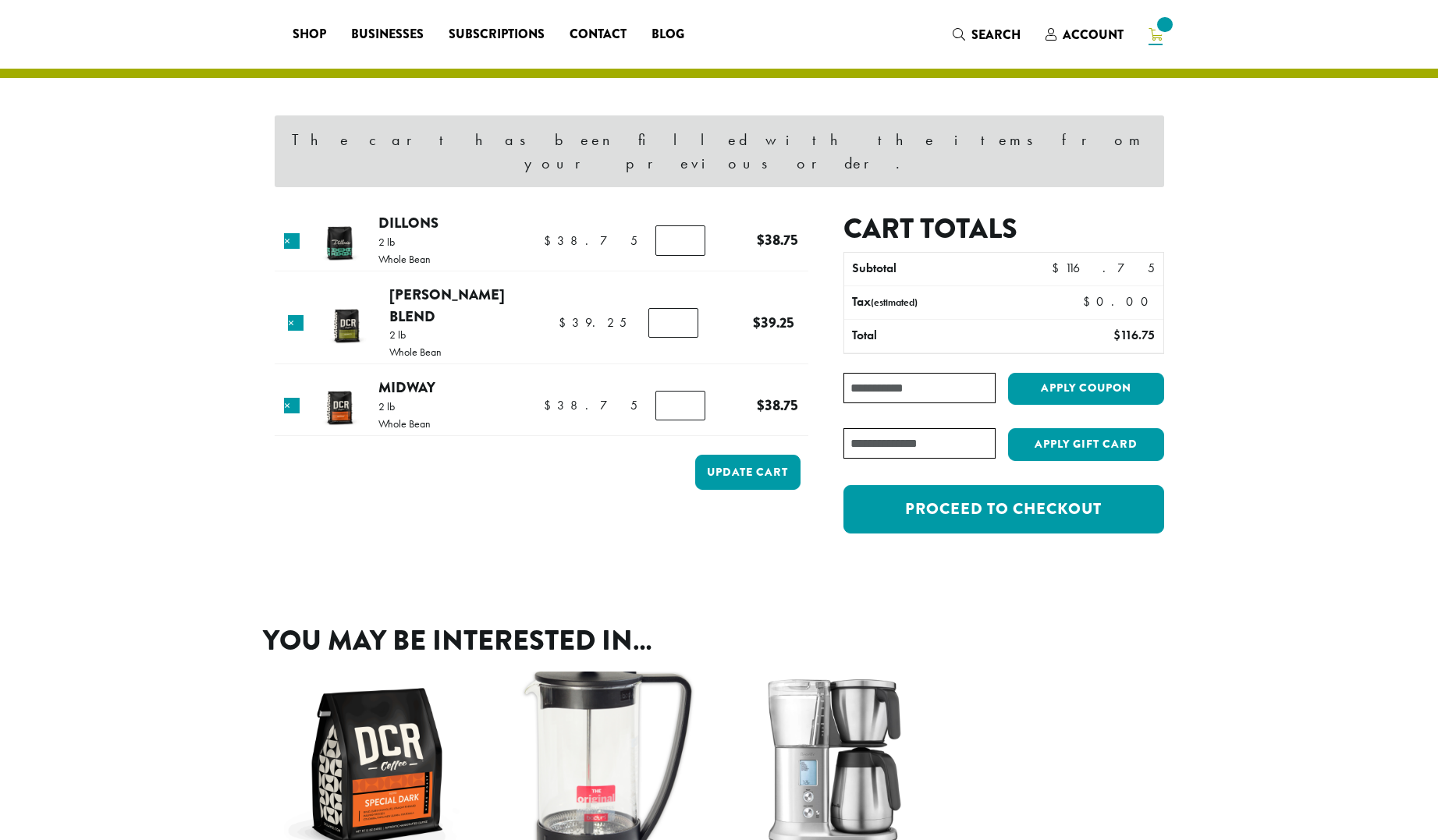 Image resolution: width=1438 pixels, height=840 pixels. Describe the element at coordinates (668, 35) in the screenshot. I see `span: Blog` at that location.